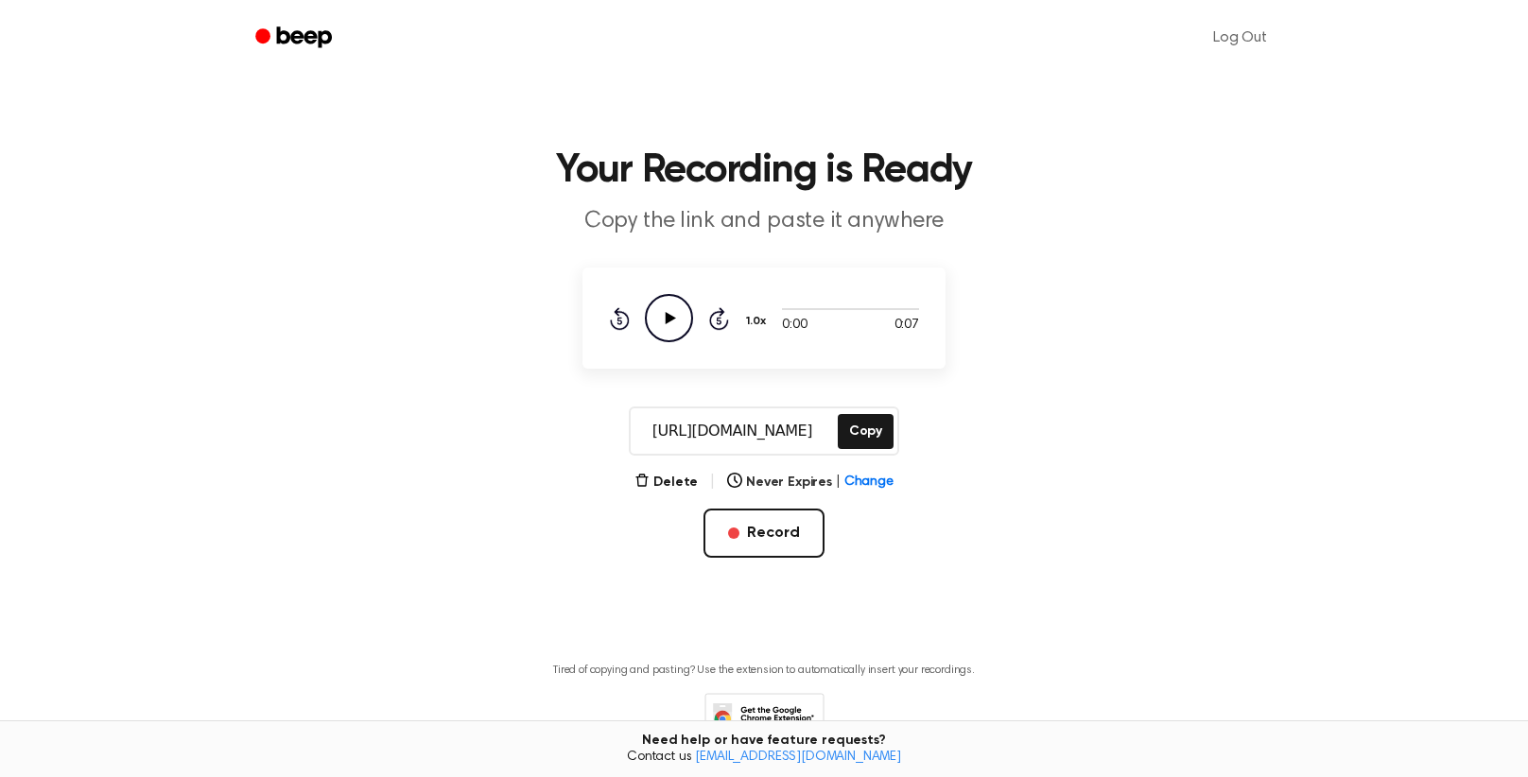  Describe the element at coordinates (764, 671) in the screenshot. I see `p: Tired of copying and pasting? Use the extension to automatically insert your recordings.` at that location.